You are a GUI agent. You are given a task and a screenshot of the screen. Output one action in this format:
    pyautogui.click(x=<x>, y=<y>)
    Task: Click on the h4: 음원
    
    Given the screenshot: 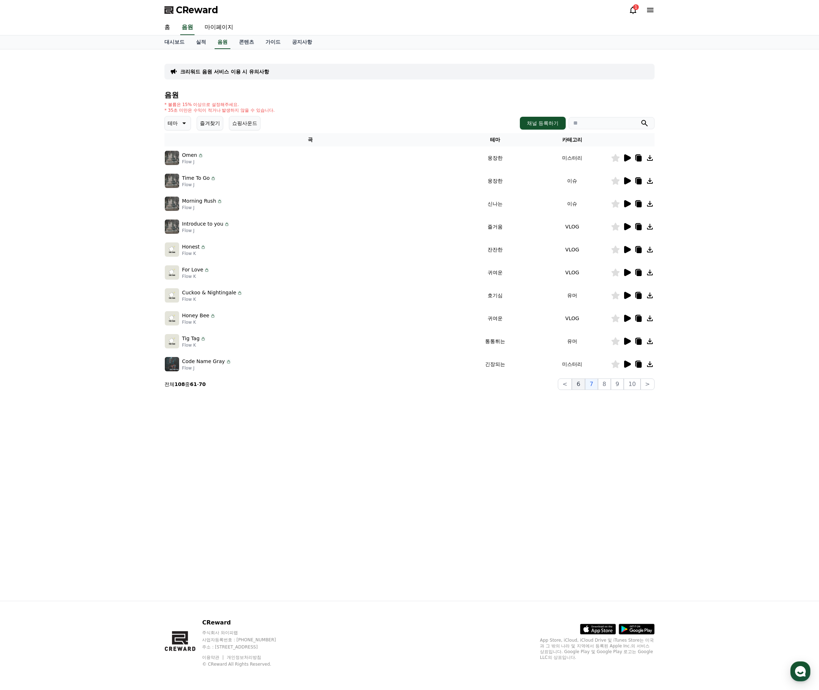 What is the action you would take?
    pyautogui.click(x=409, y=95)
    